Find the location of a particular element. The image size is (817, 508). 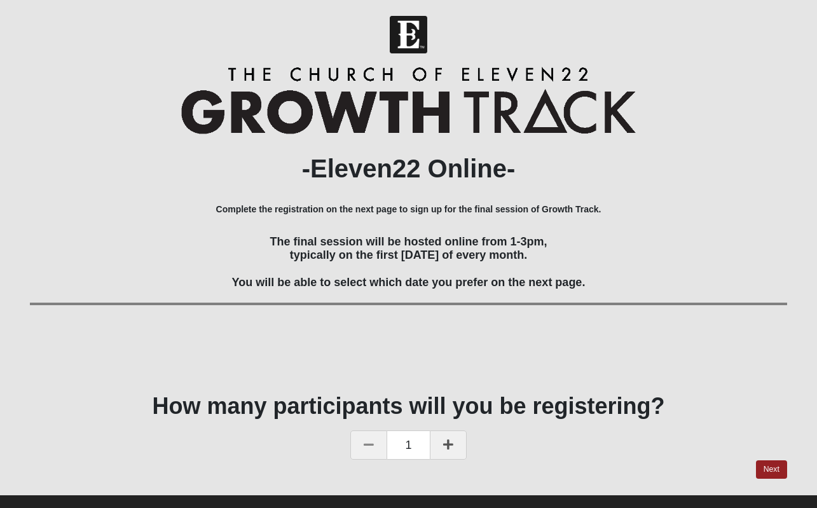

h1: How many participants will you be registering? is located at coordinates (408, 406).